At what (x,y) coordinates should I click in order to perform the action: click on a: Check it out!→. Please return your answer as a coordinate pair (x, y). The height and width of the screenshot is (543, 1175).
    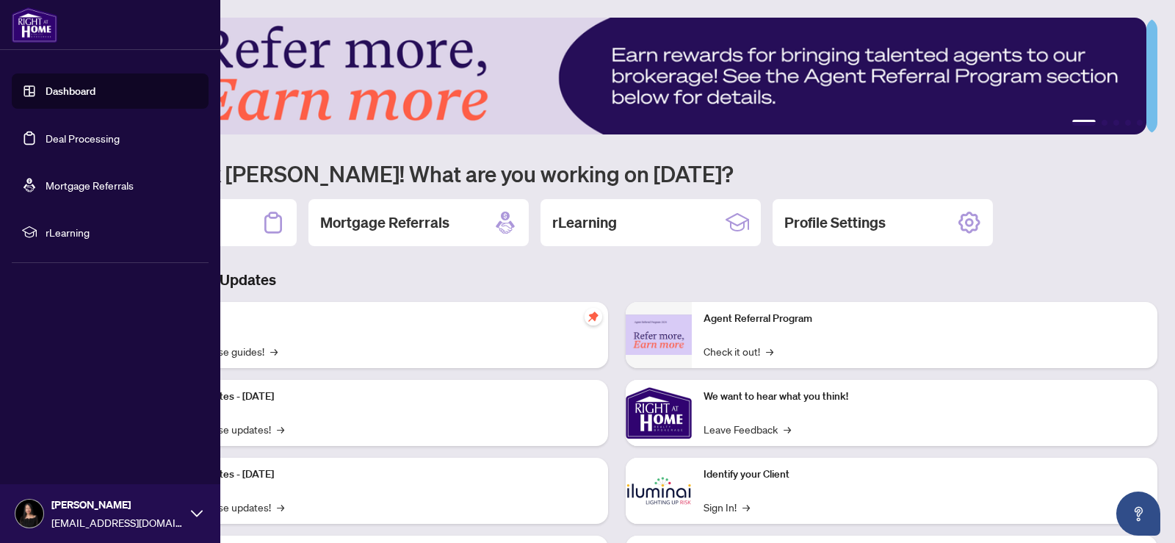
    Looking at the image, I should click on (738, 351).